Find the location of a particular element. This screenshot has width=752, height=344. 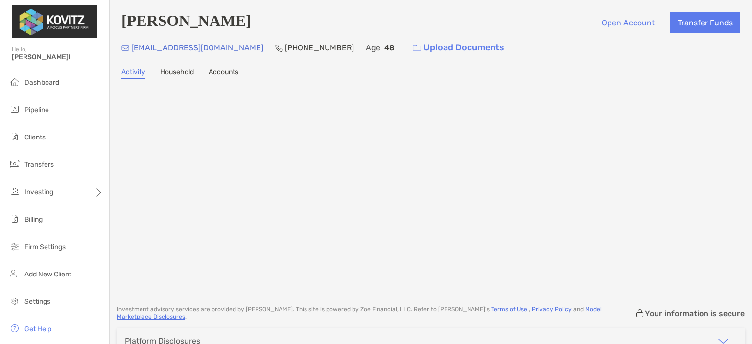

button: Open Account is located at coordinates (628, 23).